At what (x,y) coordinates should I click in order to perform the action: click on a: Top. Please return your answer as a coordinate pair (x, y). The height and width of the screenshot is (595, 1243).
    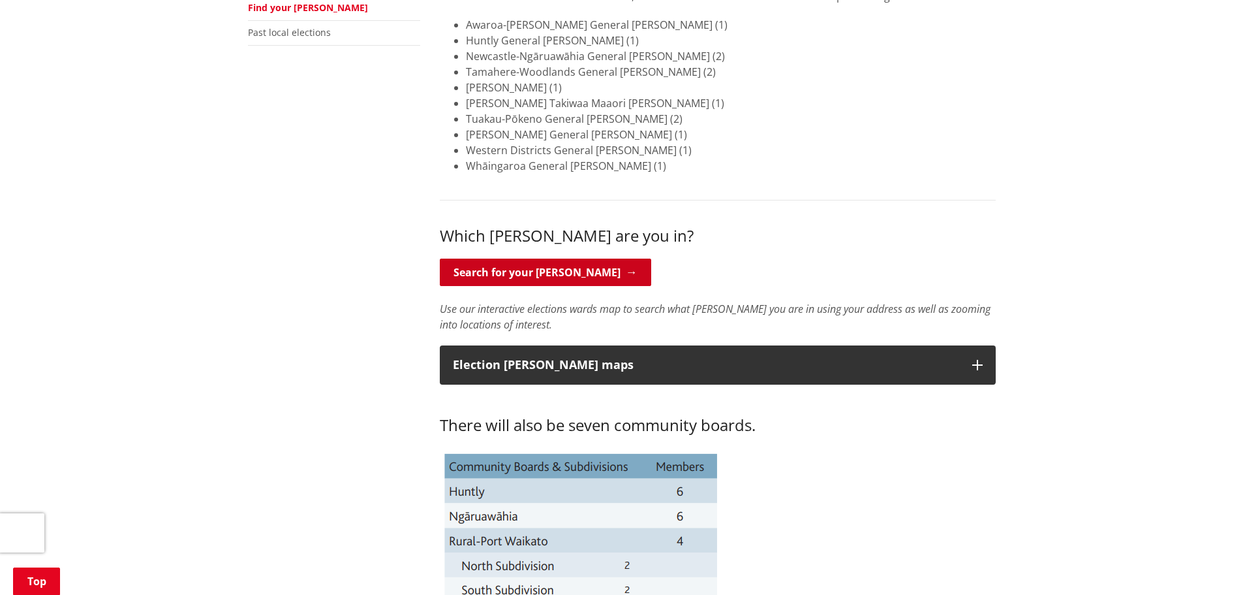
    Looking at the image, I should click on (37, 581).